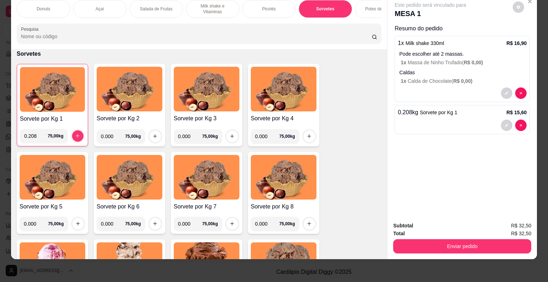  Describe the element at coordinates (213, 9) in the screenshot. I see `p: Milk shake e Vitaminas` at that location.